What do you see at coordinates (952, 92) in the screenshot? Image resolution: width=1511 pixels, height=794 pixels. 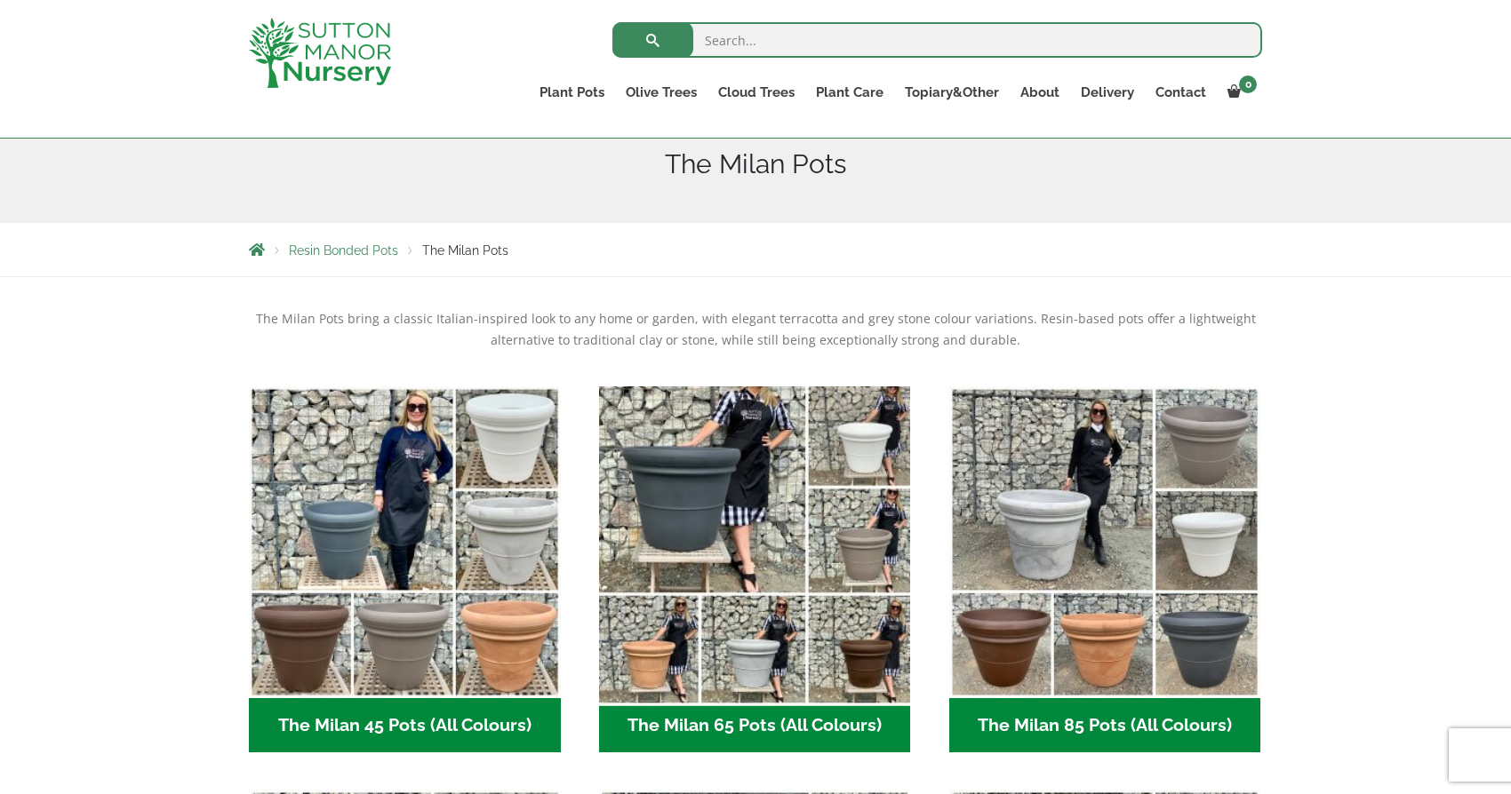 I see `a: Topiary&Other` at bounding box center [952, 92].